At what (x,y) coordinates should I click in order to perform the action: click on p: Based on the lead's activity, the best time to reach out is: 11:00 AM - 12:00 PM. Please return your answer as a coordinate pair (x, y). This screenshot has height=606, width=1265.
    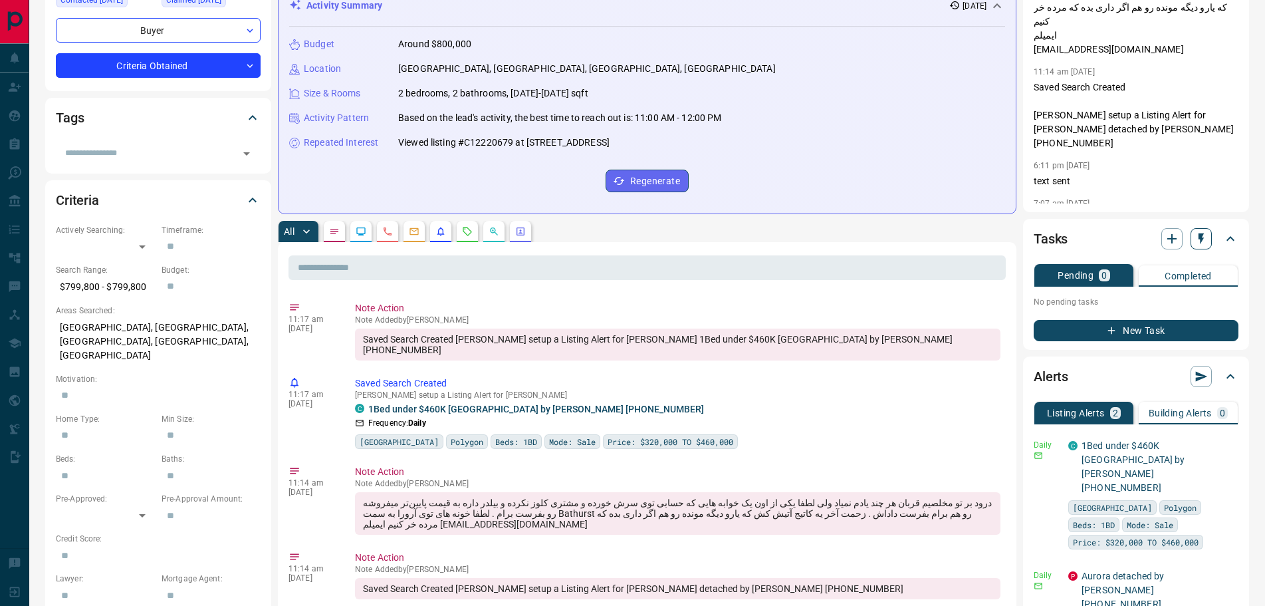
    Looking at the image, I should click on (560, 118).